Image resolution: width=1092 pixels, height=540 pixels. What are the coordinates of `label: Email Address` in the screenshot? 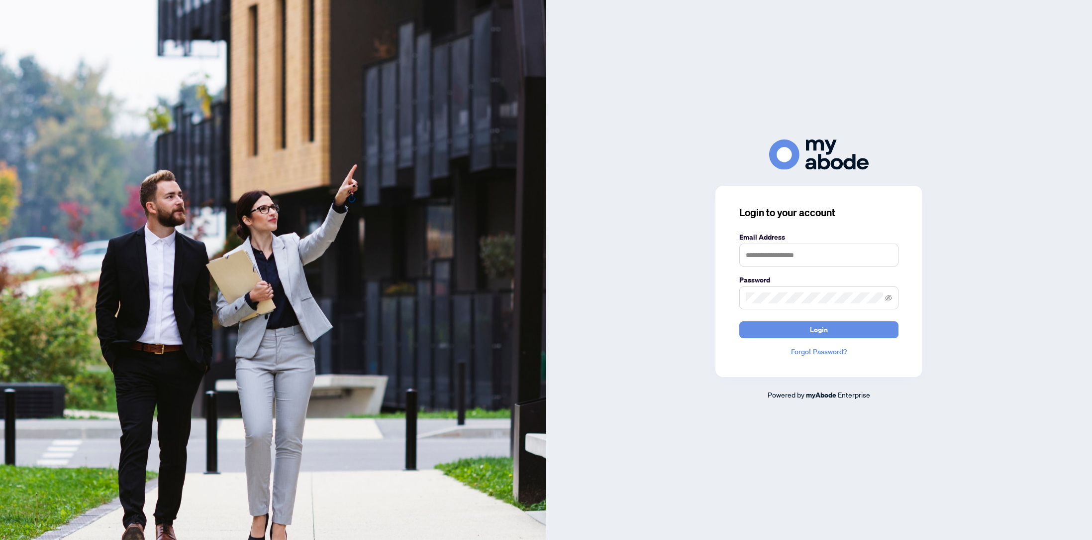 It's located at (819, 237).